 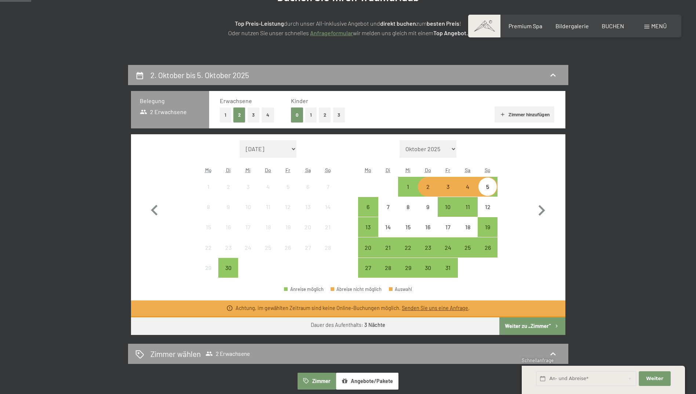 I want to click on div: 30, so click(x=228, y=274).